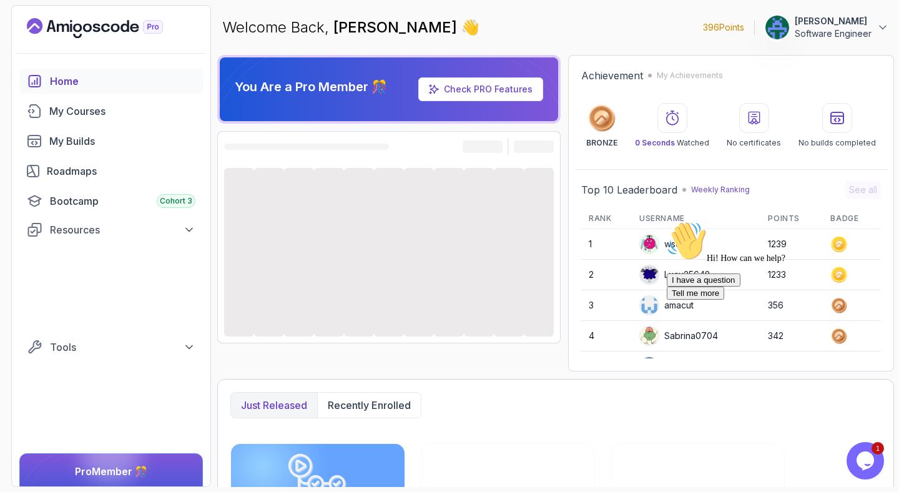  I want to click on button: Tell me more, so click(34, 77).